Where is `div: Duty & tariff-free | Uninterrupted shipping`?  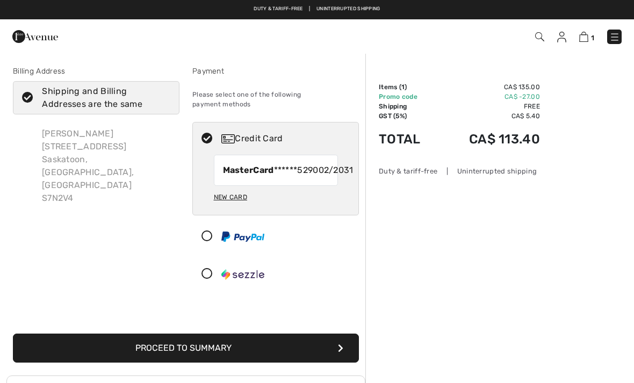 div: Duty & tariff-free | Uninterrupted shipping is located at coordinates (459, 171).